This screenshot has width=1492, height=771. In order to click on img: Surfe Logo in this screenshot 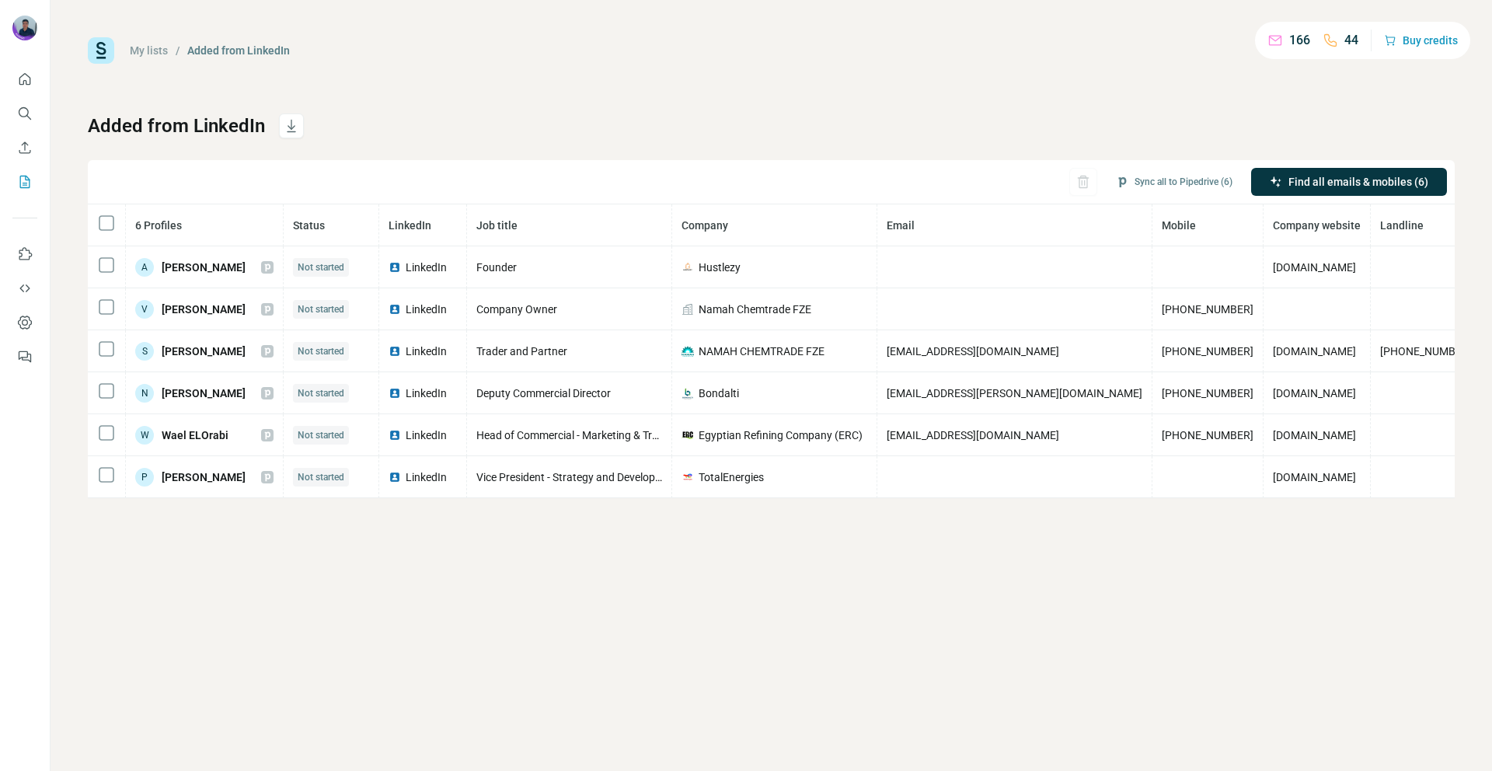, I will do `click(101, 50)`.